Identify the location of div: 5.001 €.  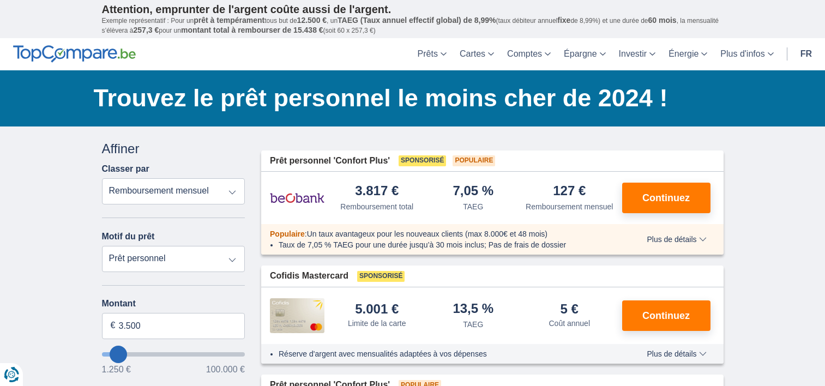
(377, 309).